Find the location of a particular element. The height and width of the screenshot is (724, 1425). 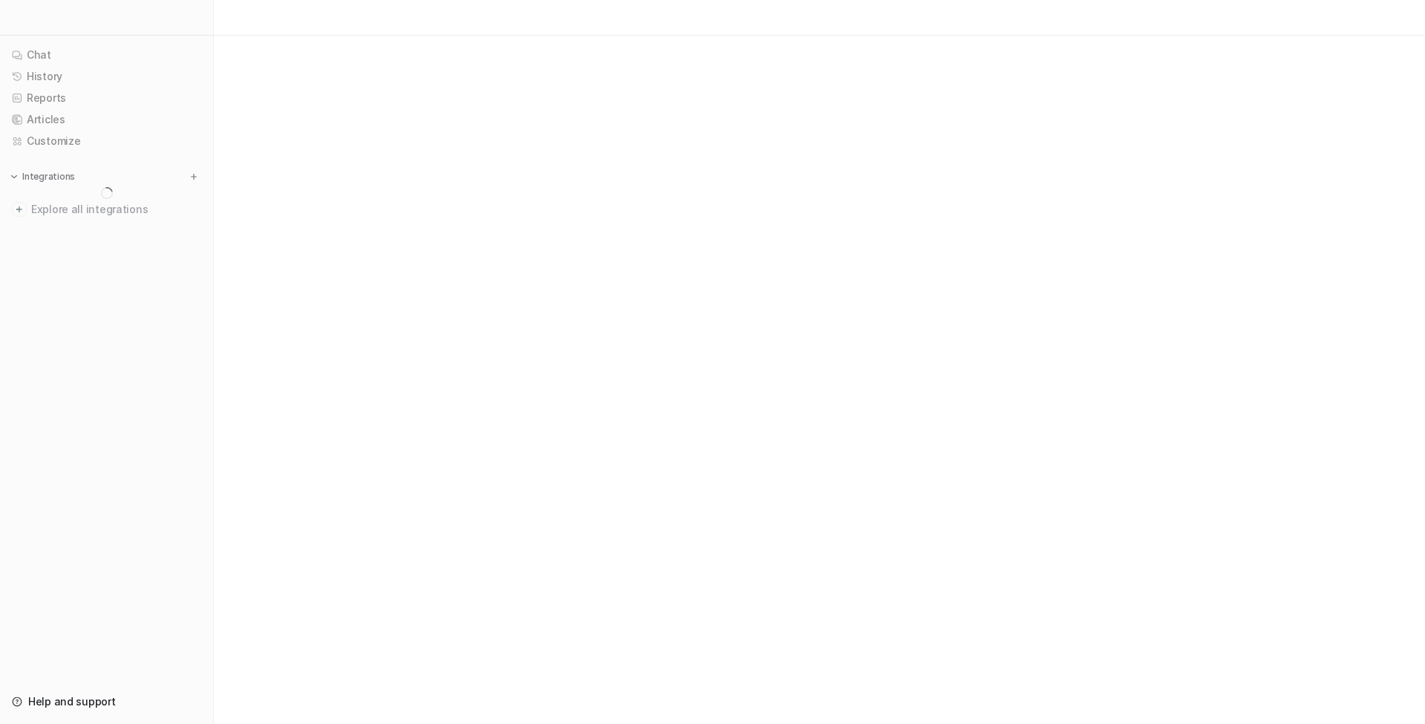

img: expand menu is located at coordinates (14, 177).